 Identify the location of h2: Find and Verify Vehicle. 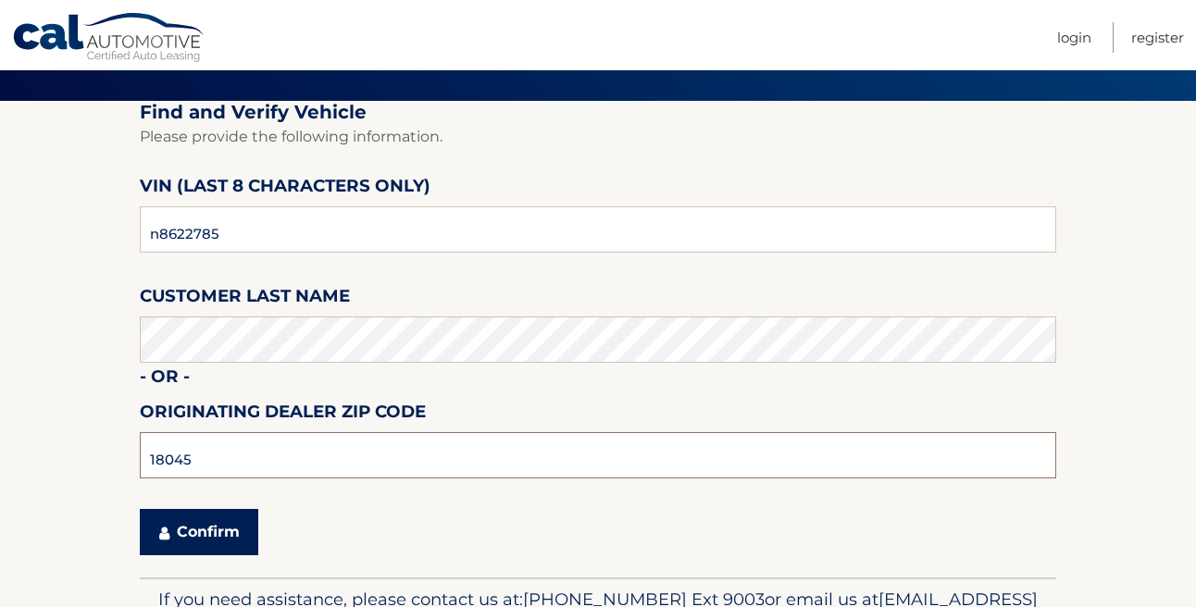
(598, 112).